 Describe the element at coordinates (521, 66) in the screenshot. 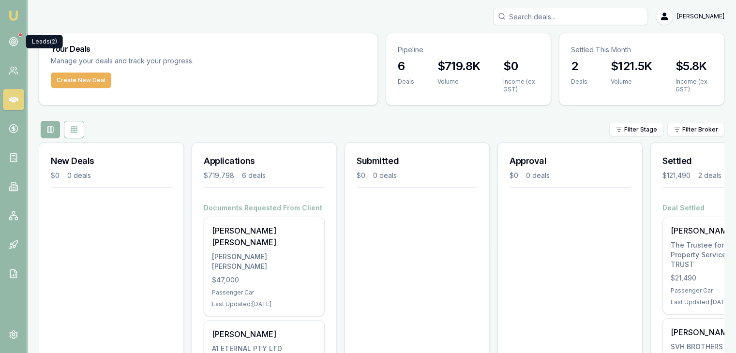

I see `h3: $0` at that location.